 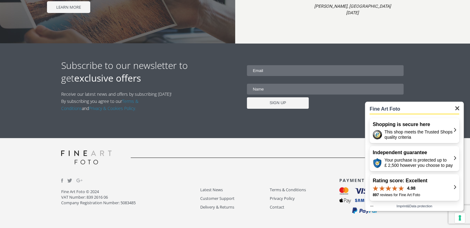 What do you see at coordinates (415, 159) in the screenshot?
I see `button: Independent guaranteeYour purchase is protected up to £ 2,500 however you choose to pay` at bounding box center [415, 159].